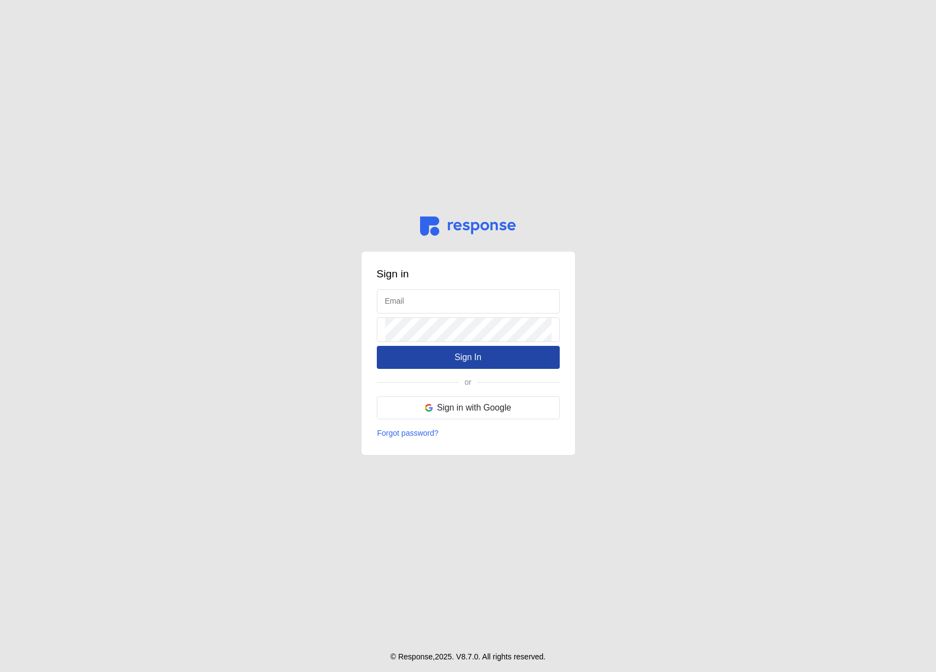 The width and height of the screenshot is (936, 672). What do you see at coordinates (468, 408) in the screenshot?
I see `button: Sign in with Google` at bounding box center [468, 408].